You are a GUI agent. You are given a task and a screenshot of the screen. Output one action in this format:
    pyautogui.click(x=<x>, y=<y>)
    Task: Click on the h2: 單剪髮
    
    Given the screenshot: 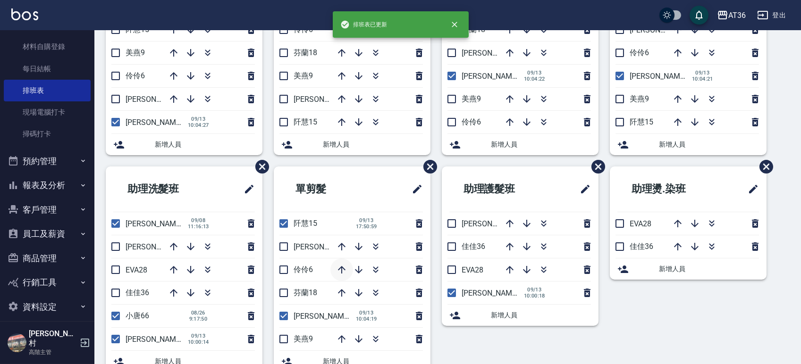 What is the action you would take?
    pyautogui.click(x=327, y=189)
    